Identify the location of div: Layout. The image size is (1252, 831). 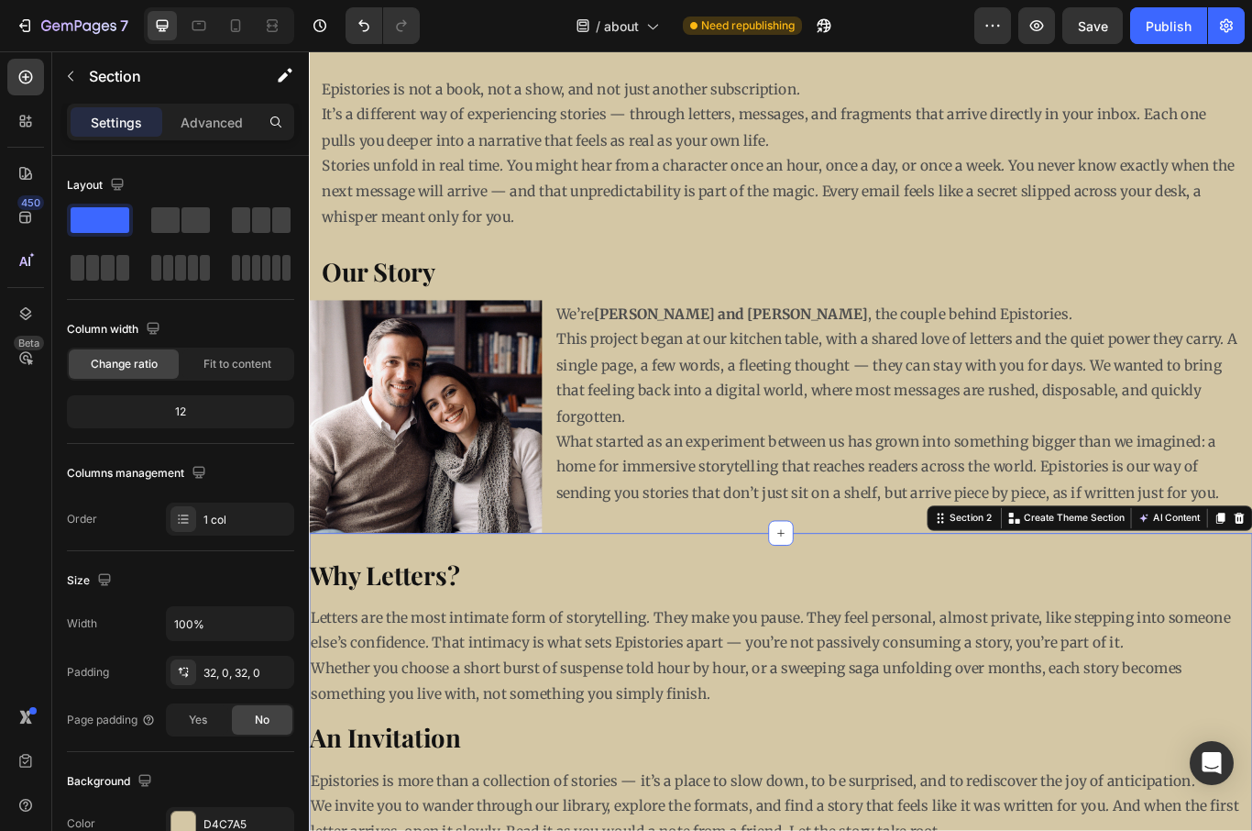
(97, 185).